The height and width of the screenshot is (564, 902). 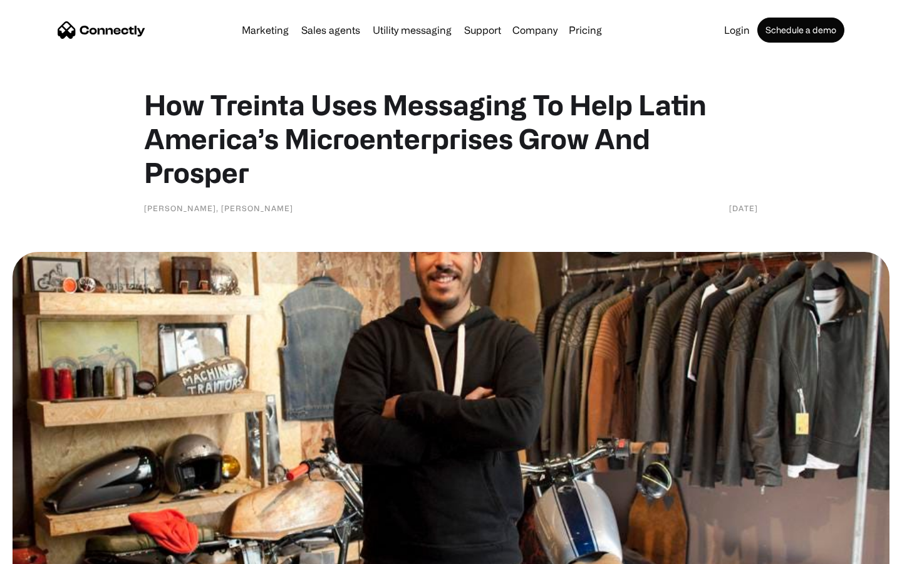 I want to click on a: Pricing, so click(x=585, y=30).